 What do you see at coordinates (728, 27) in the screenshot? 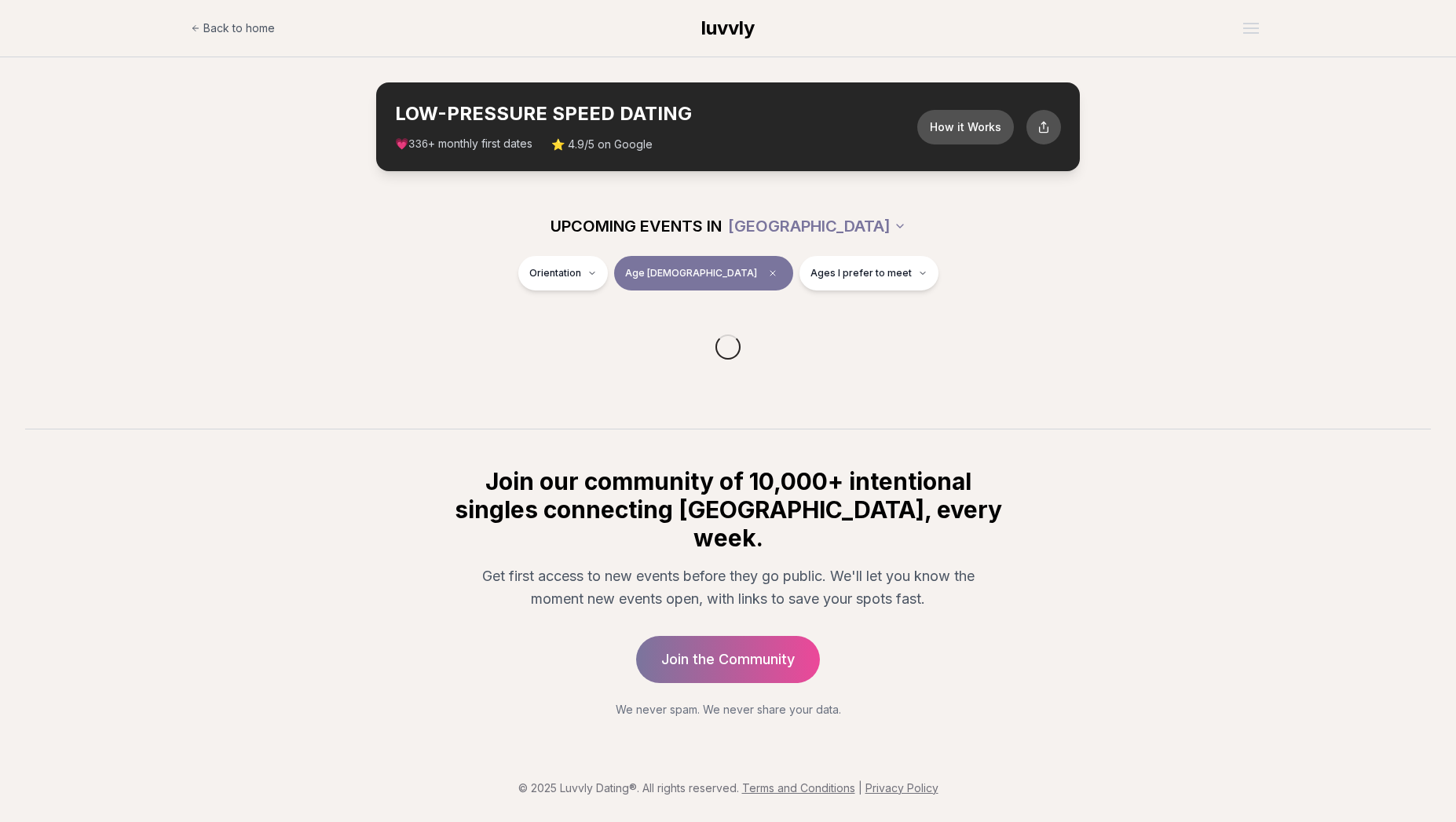
I see `span: luvvly` at bounding box center [728, 27].